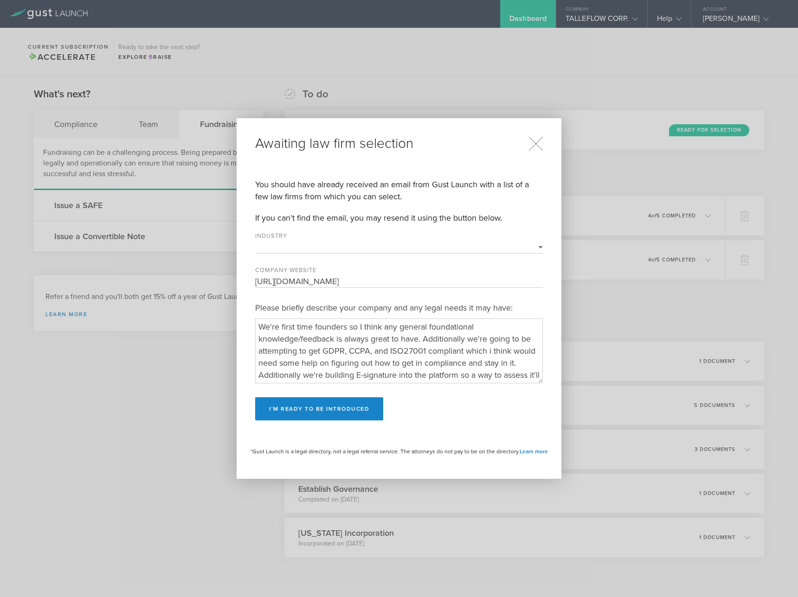 This screenshot has width=798, height=597. I want to click on a: Learn more, so click(533, 452).